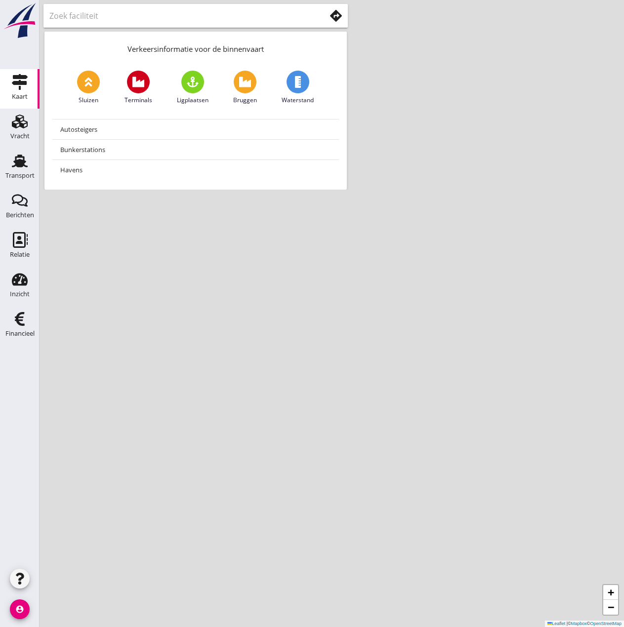  I want to click on a: Waterstand, so click(297, 87).